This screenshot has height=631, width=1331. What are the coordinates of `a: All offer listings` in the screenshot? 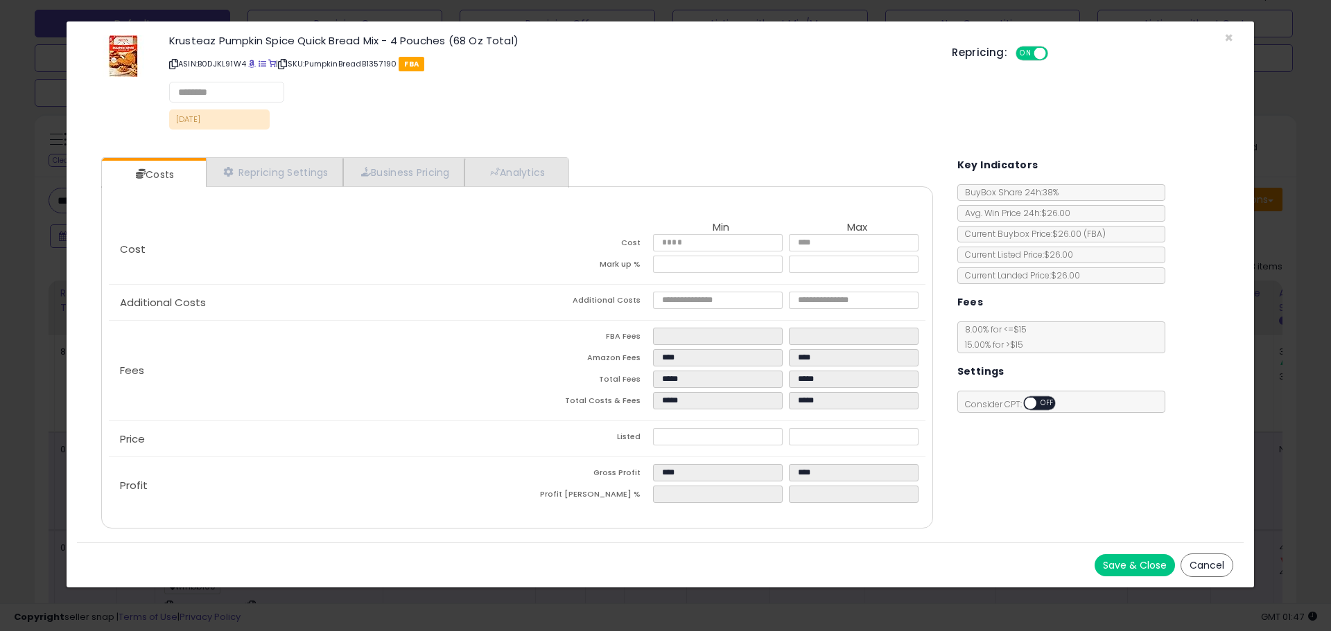 It's located at (262, 64).